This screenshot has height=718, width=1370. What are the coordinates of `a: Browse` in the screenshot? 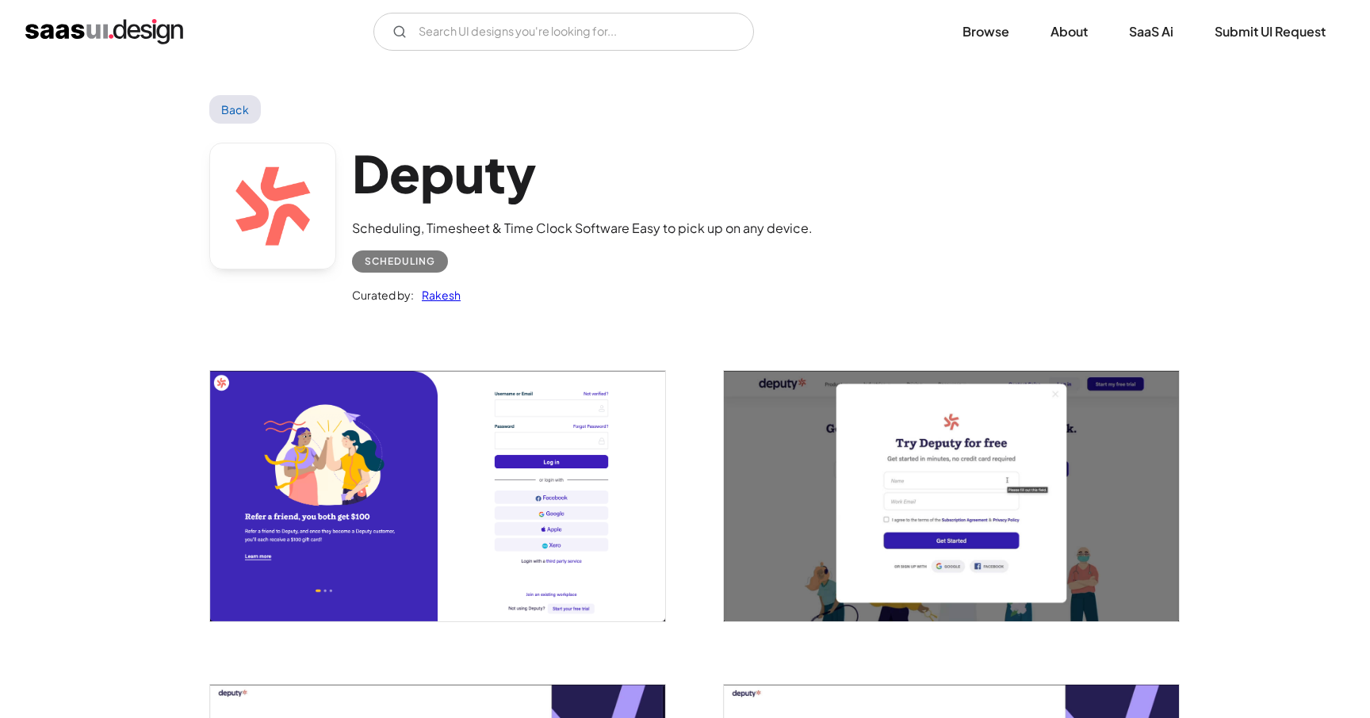 It's located at (985, 32).